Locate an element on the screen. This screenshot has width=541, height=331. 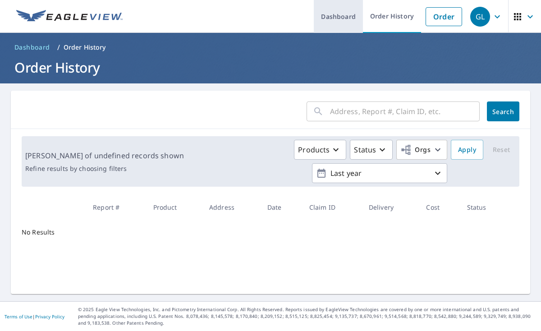
span: Dashboard is located at coordinates (32, 47).